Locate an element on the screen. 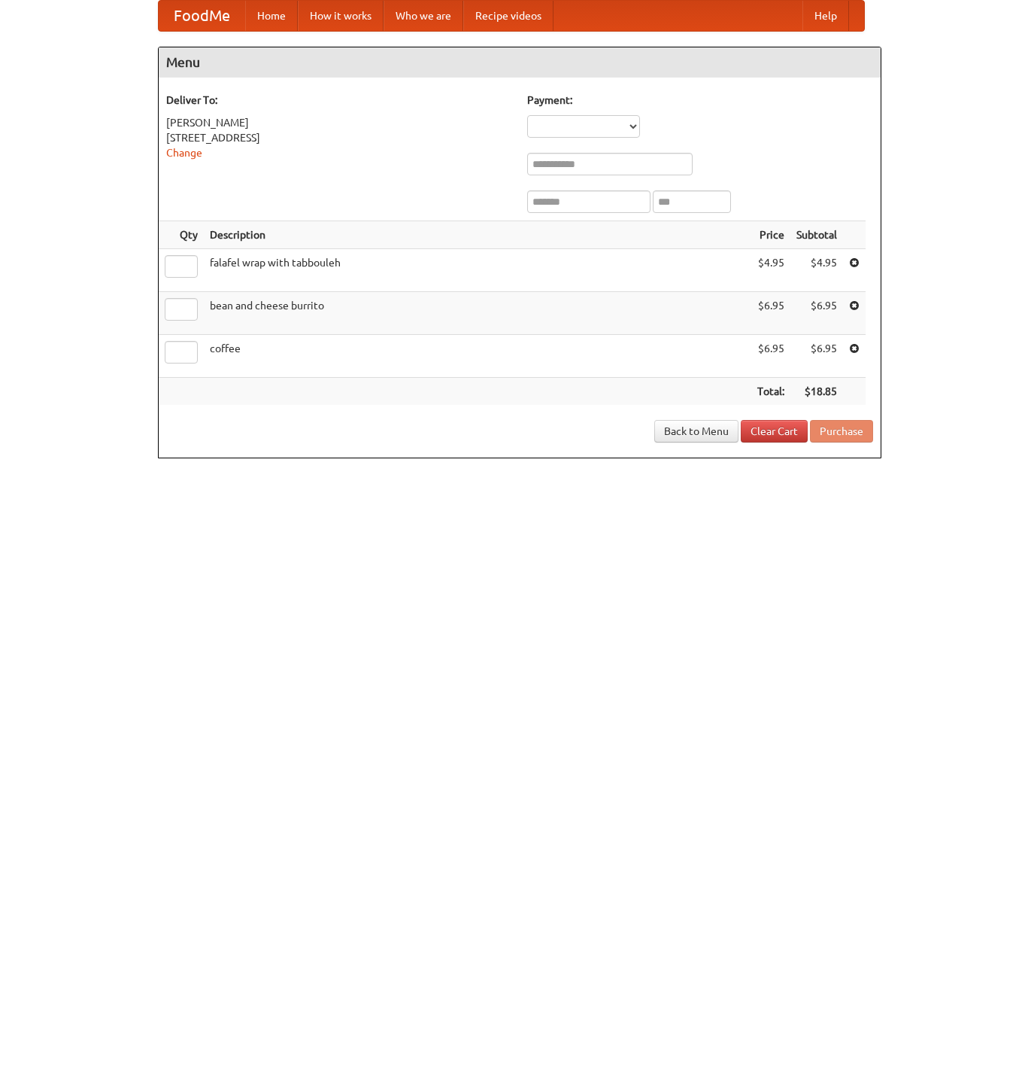 This screenshot has height=1065, width=1022. td: bean and cheese burrito is located at coordinates (478, 313).